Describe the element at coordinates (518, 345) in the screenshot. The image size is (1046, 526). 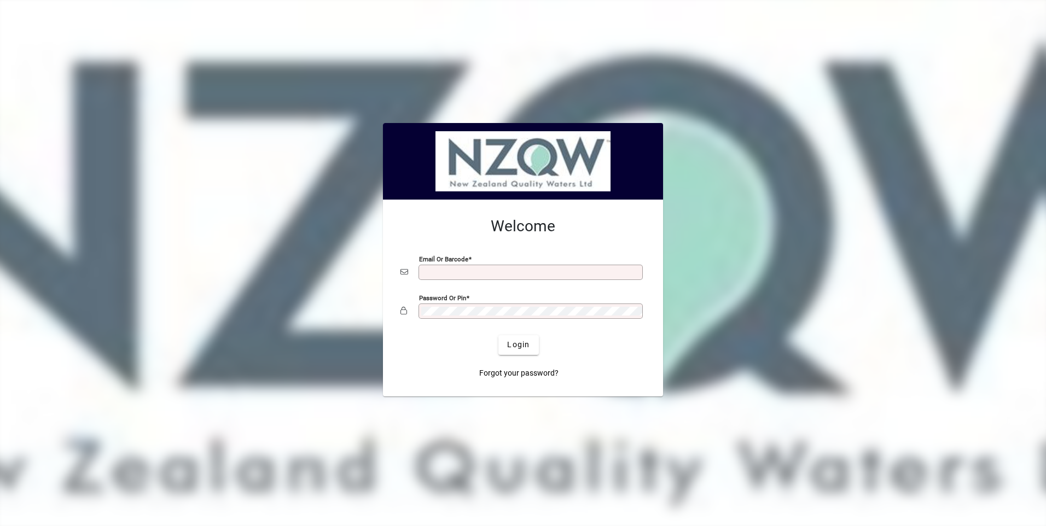
I see `span: Login` at that location.